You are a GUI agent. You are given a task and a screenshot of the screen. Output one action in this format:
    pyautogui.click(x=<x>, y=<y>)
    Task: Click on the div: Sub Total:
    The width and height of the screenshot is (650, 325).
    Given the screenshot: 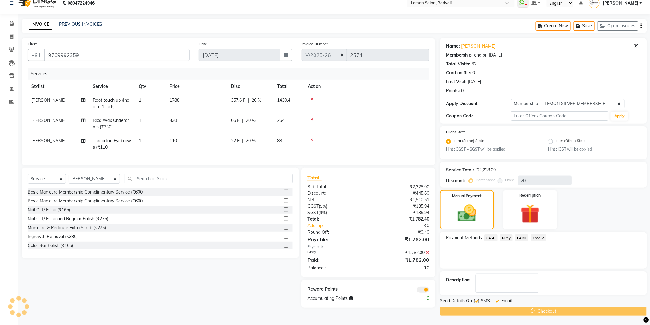 What is the action you would take?
    pyautogui.click(x=335, y=187)
    